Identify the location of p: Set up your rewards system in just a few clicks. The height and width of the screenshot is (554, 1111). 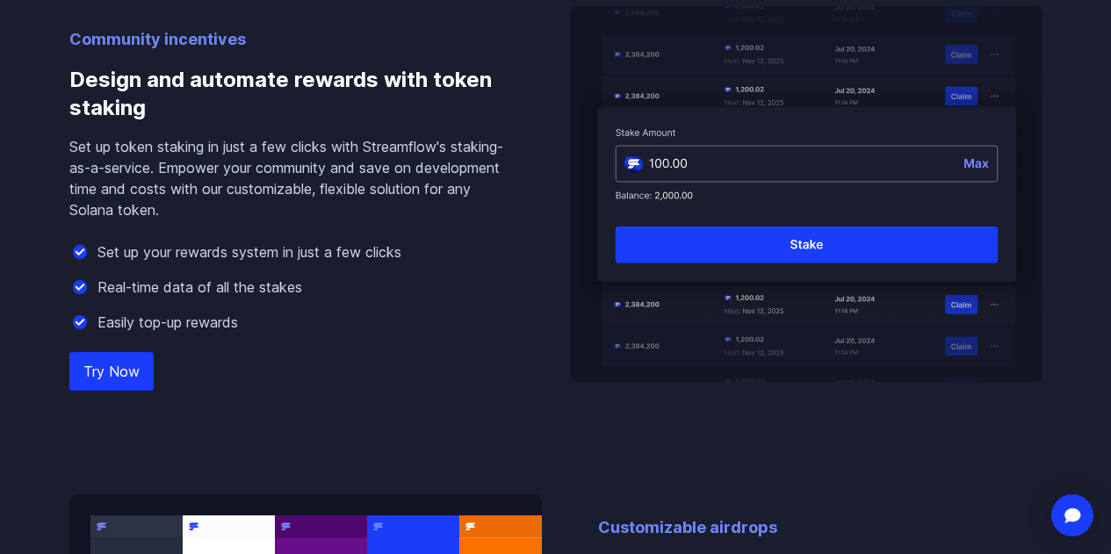
(249, 252).